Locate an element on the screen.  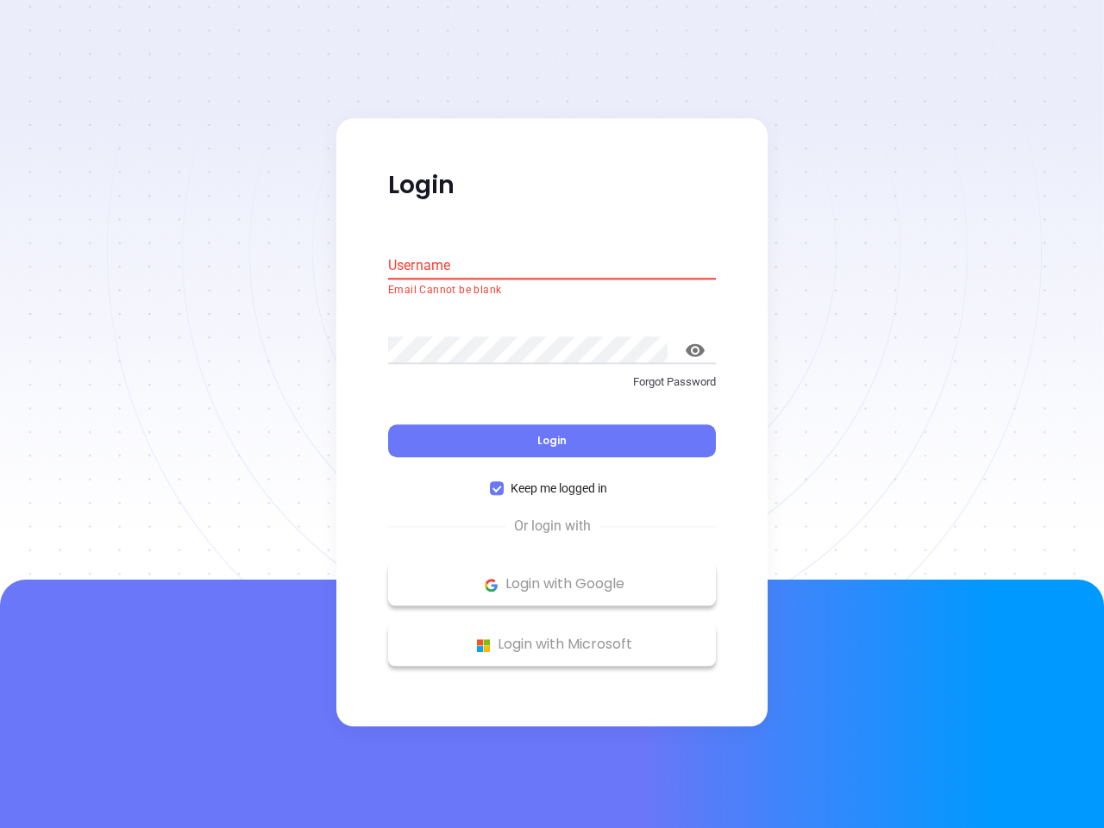
span: Or login with is located at coordinates (552, 527).